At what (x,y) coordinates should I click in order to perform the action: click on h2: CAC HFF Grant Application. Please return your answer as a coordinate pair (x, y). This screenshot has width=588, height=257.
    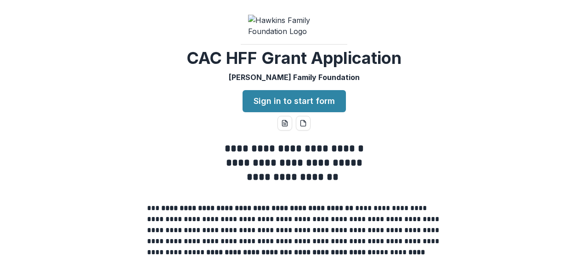
    Looking at the image, I should click on (294, 58).